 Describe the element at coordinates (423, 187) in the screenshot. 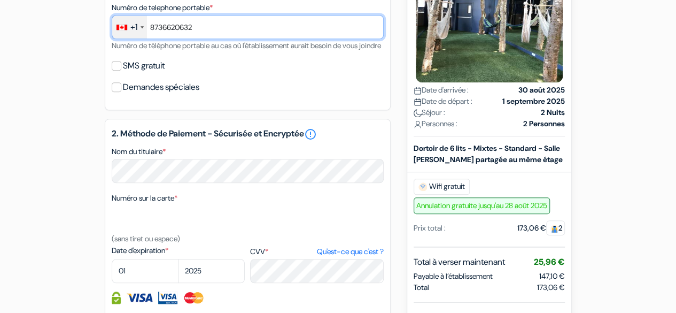

I see `img: free_wifi.svg` at that location.